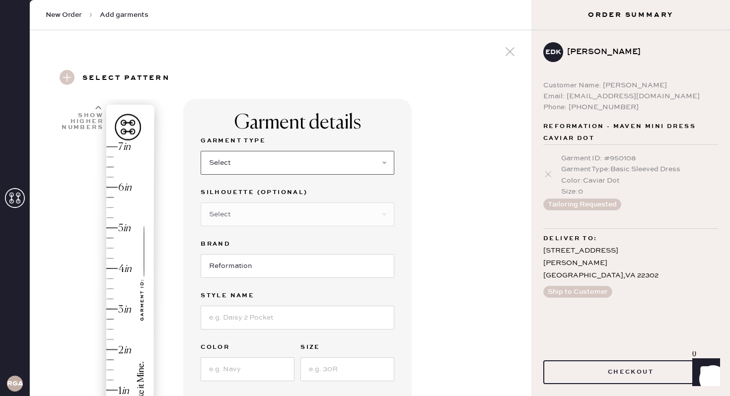  Describe the element at coordinates (570, 239) in the screenshot. I see `span: Deliver to:` at that location.